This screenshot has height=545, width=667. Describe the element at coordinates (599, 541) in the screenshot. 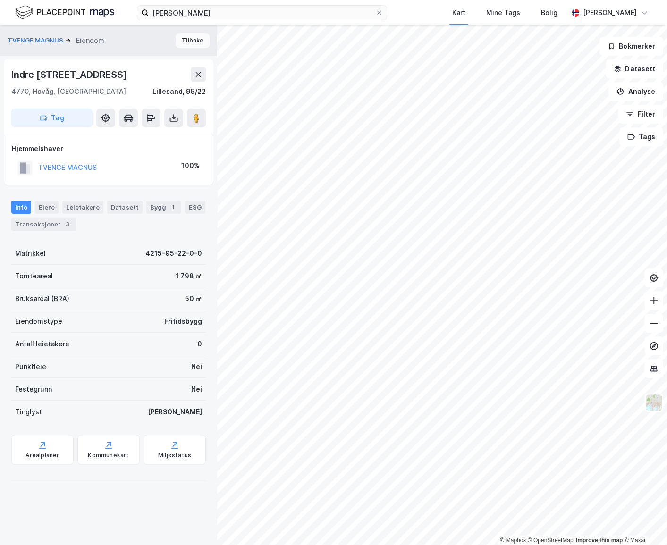

I see `a: Improve this map` at that location.